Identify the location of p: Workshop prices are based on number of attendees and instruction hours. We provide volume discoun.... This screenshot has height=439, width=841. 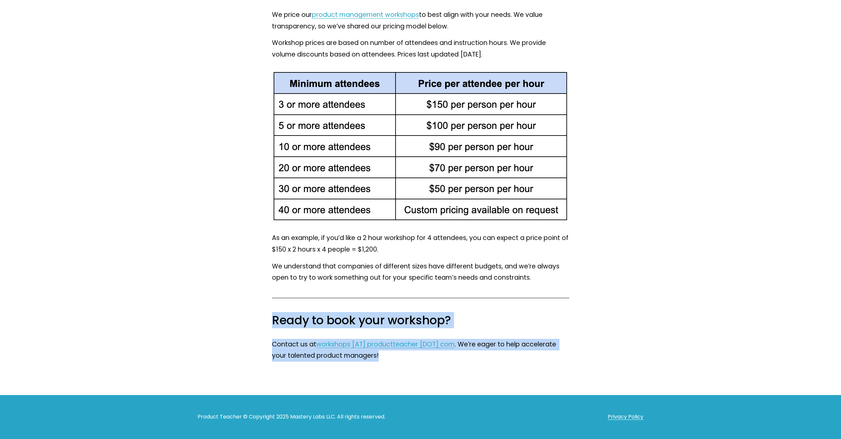
(421, 49).